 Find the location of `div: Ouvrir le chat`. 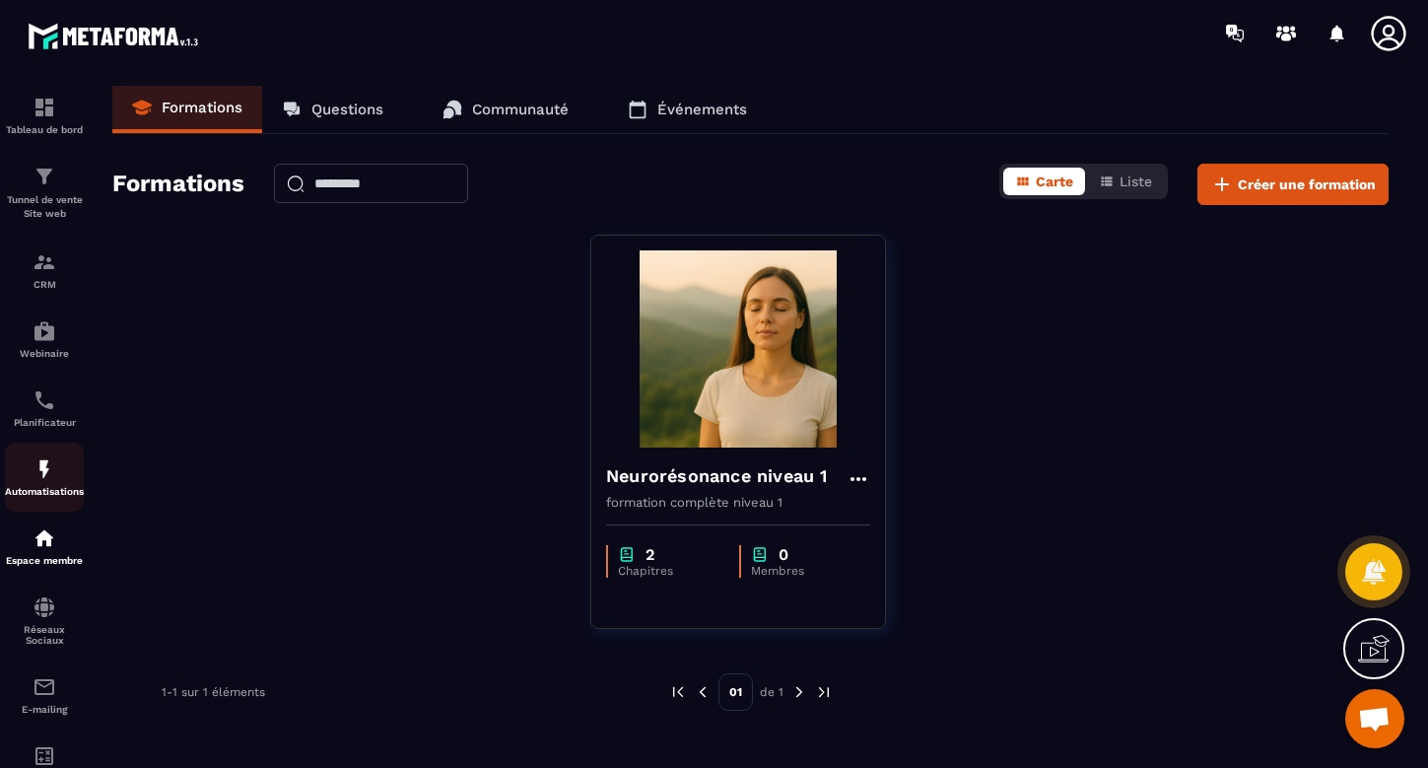

div: Ouvrir le chat is located at coordinates (1375, 718).